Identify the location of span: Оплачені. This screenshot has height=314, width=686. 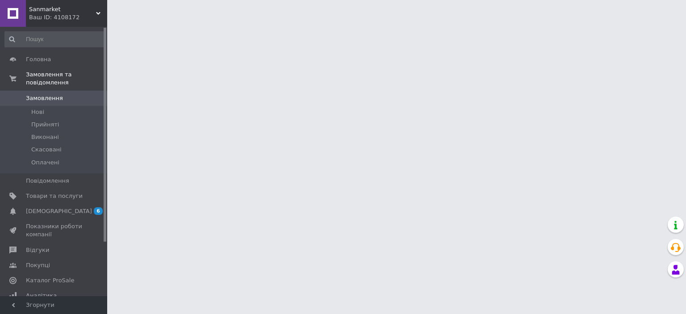
(45, 163).